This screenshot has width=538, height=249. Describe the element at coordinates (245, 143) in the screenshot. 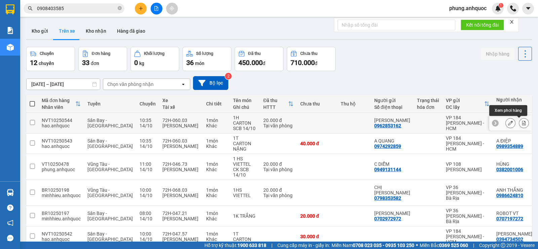

I see `div: 1T CARTON NẶNG` at that location.